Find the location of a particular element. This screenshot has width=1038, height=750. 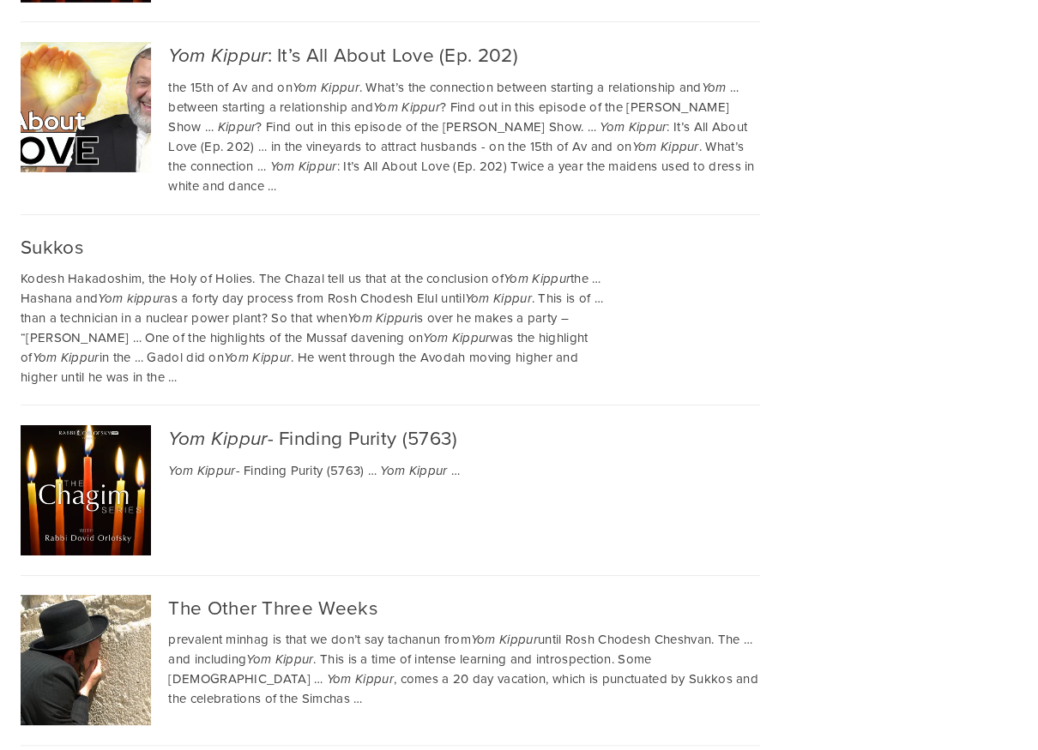

span: Hashana and as a forty day process from Rosh Chodesh Elul until . This is of is located at coordinates (305, 297).